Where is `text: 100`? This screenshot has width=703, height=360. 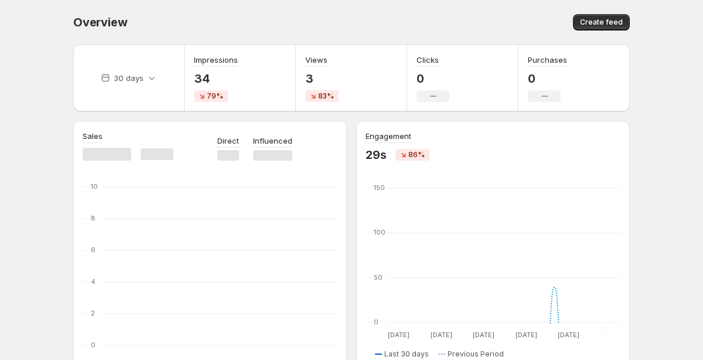
text: 100 is located at coordinates (380, 232).